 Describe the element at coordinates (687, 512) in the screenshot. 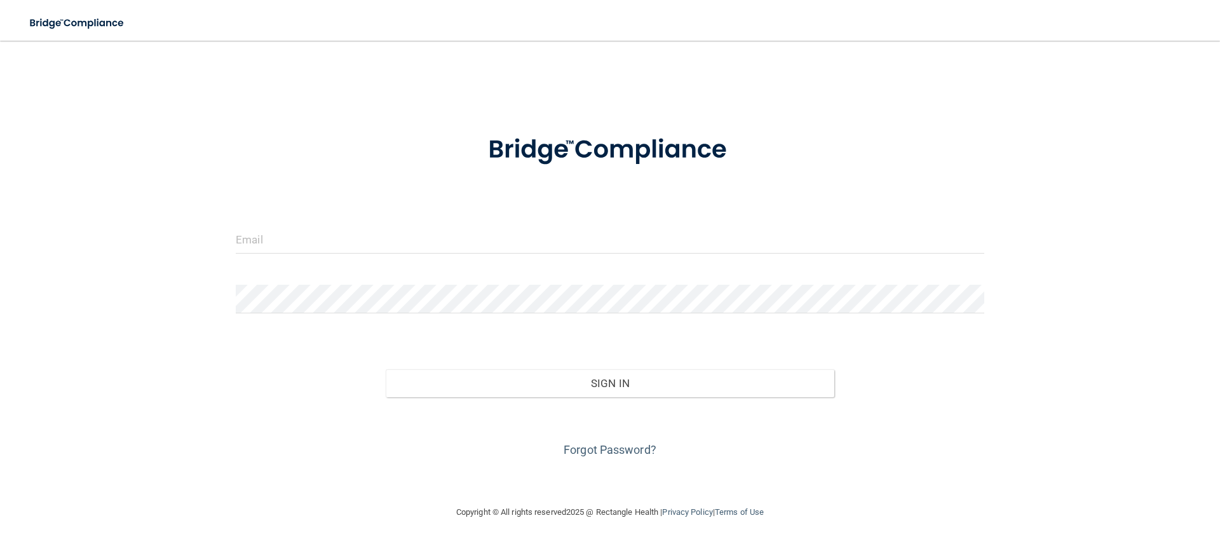

I see `a: Privacy Policy` at that location.